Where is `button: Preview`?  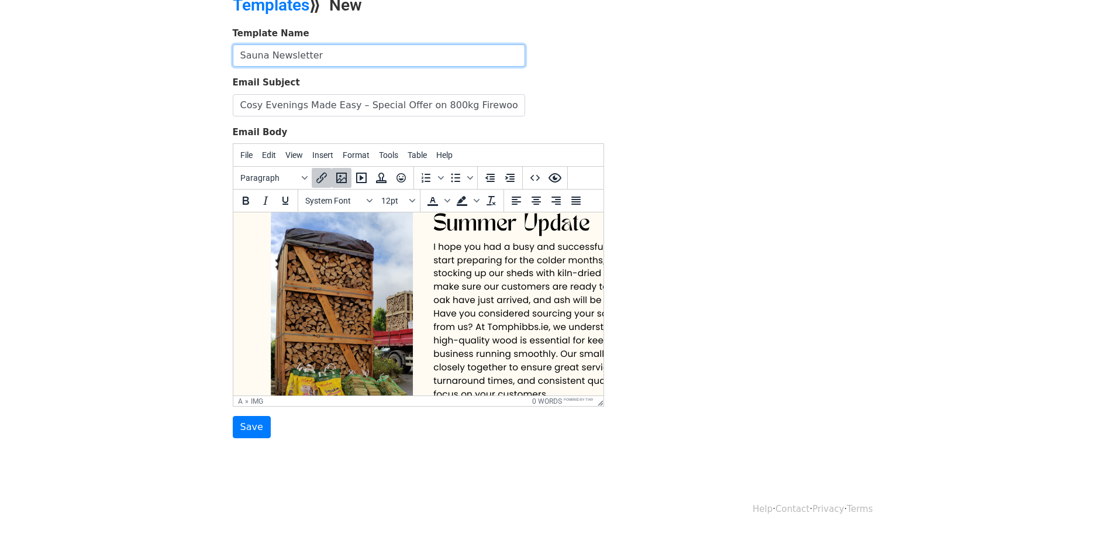 button: Preview is located at coordinates (555, 178).